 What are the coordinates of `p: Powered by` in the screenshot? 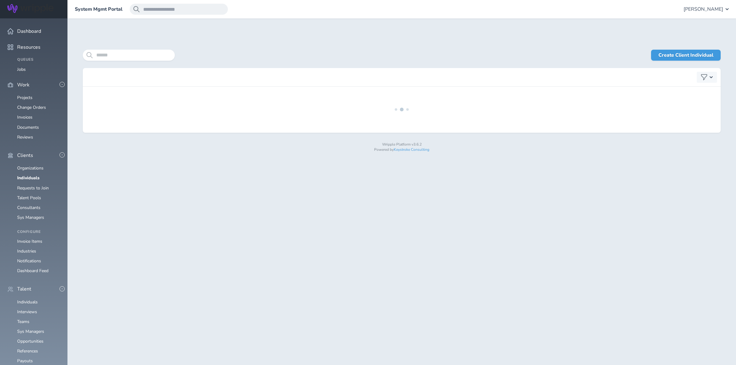 It's located at (402, 150).